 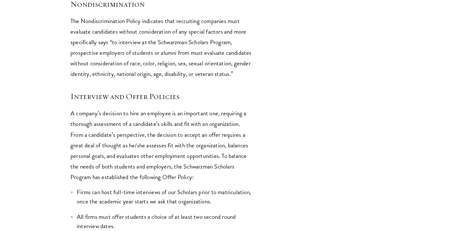 I want to click on li: Firms can host full-time interviews of our Scholars prior to matriculation, once the academic yea..., so click(x=162, y=196).